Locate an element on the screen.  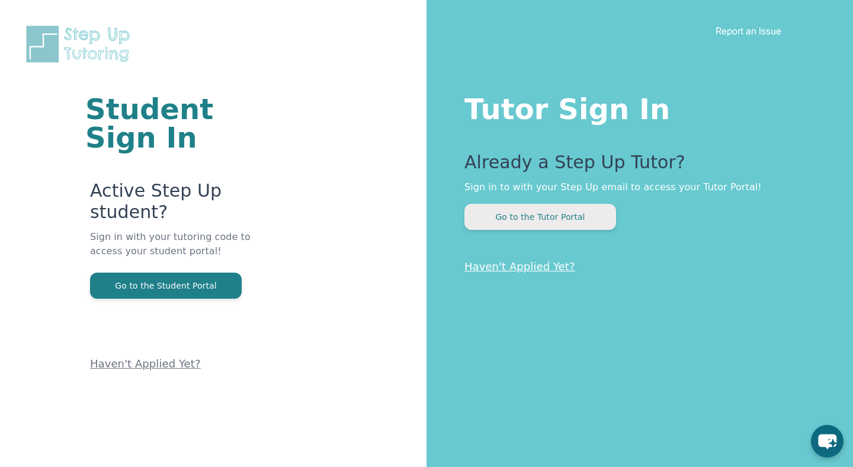
a: Go to the Student Portal is located at coordinates (166, 285).